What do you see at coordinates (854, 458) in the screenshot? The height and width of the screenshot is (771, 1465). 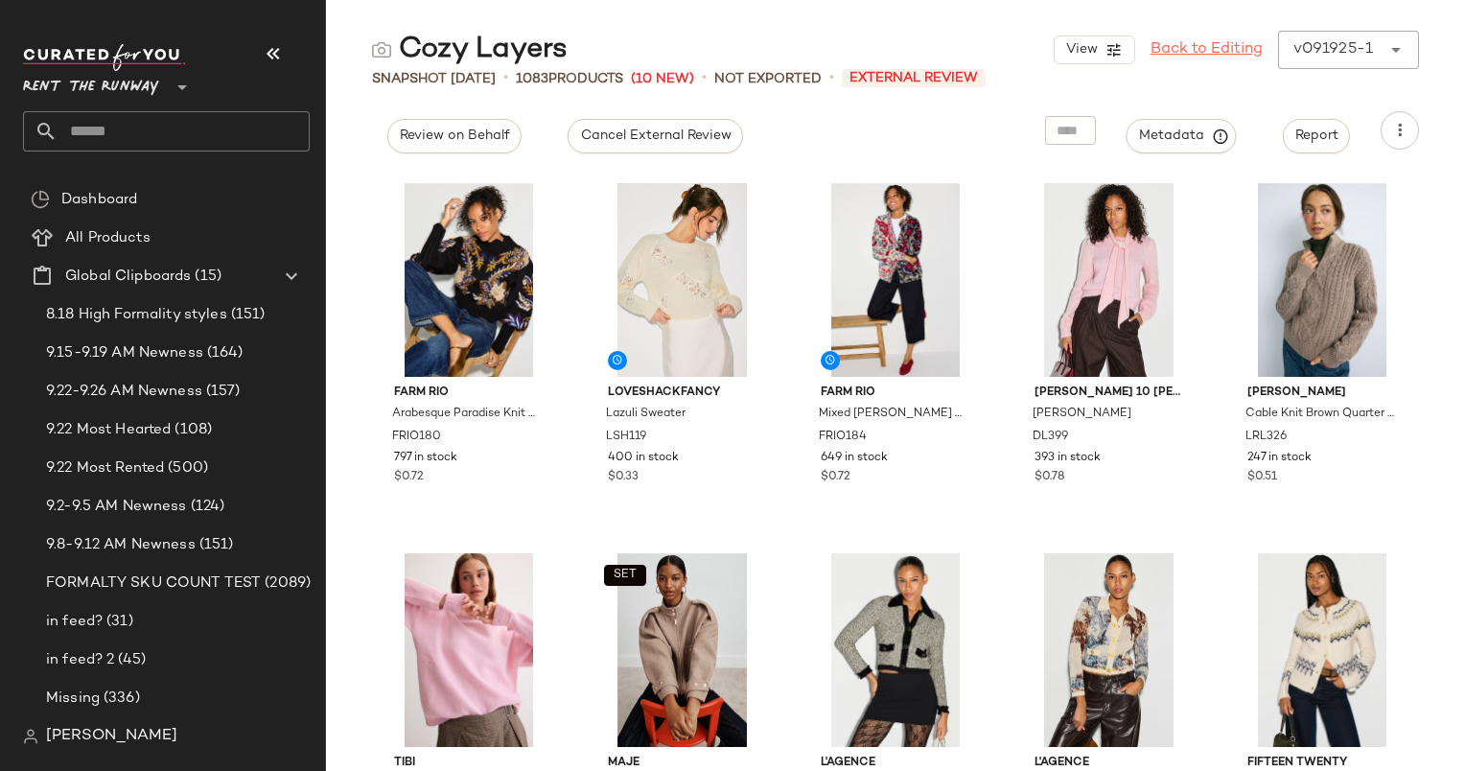 I see `span: 649 in stock` at bounding box center [854, 458].